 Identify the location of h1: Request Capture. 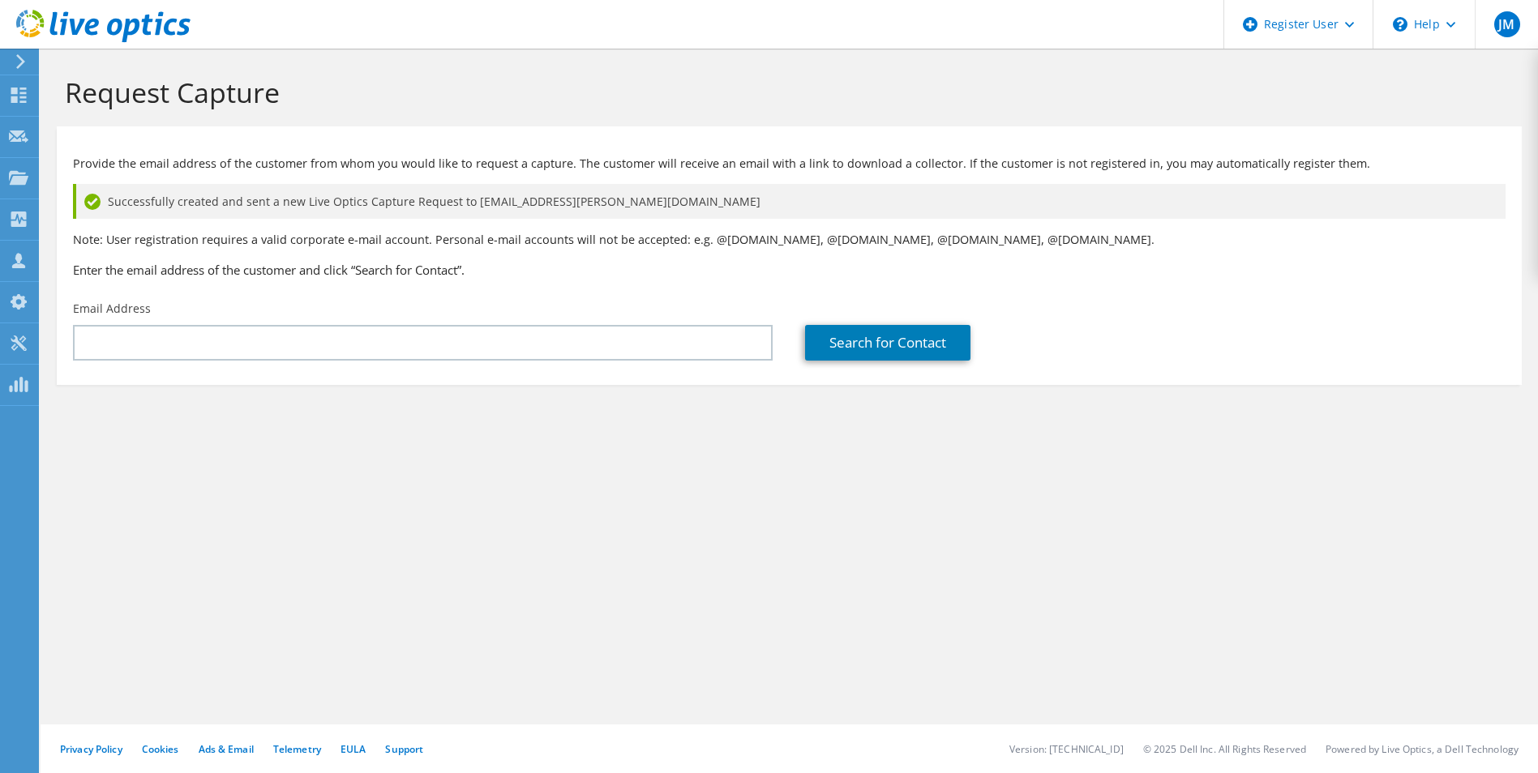
(785, 92).